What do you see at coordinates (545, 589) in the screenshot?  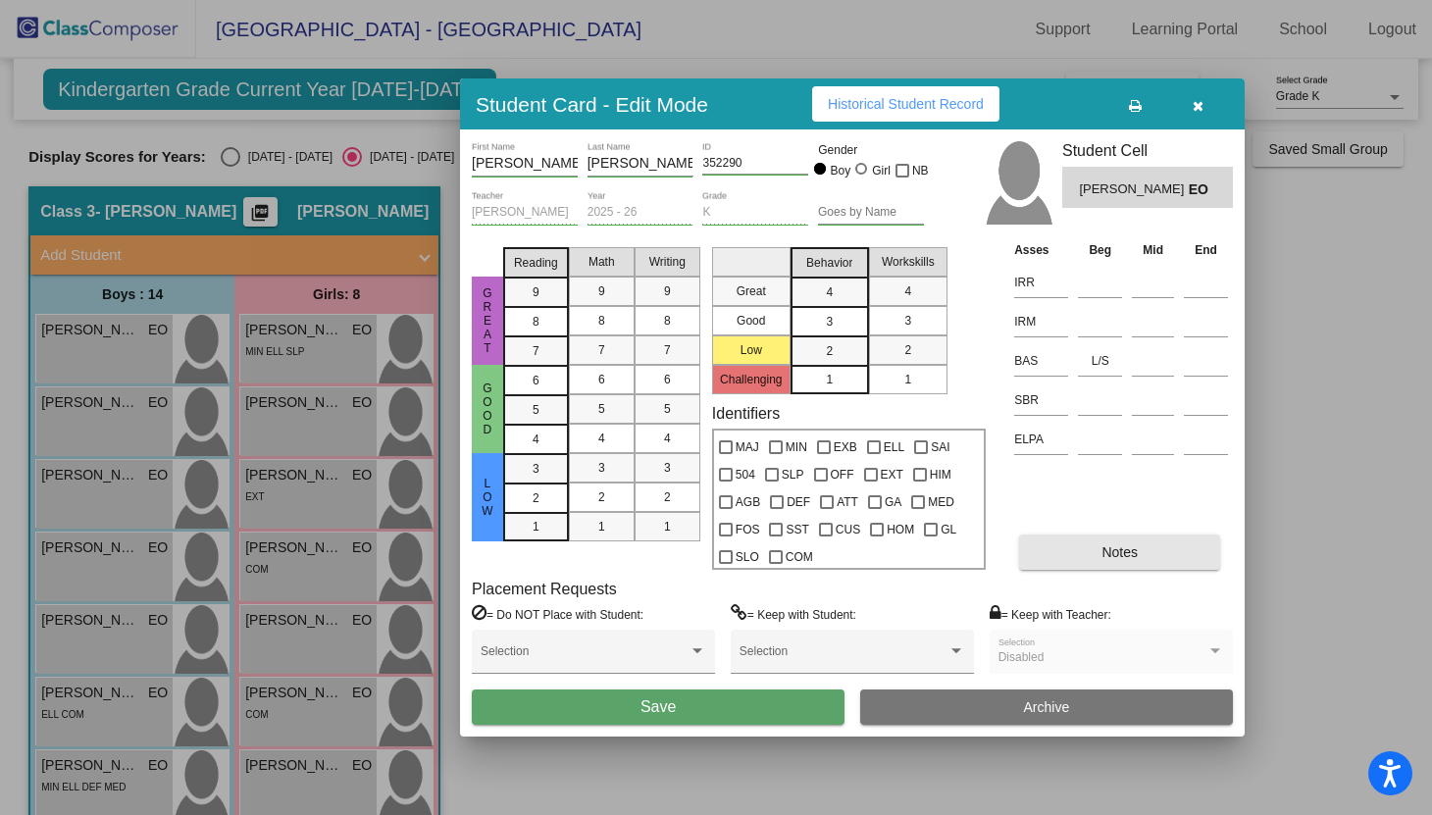 I see `label: Placement Requests` at bounding box center [545, 589].